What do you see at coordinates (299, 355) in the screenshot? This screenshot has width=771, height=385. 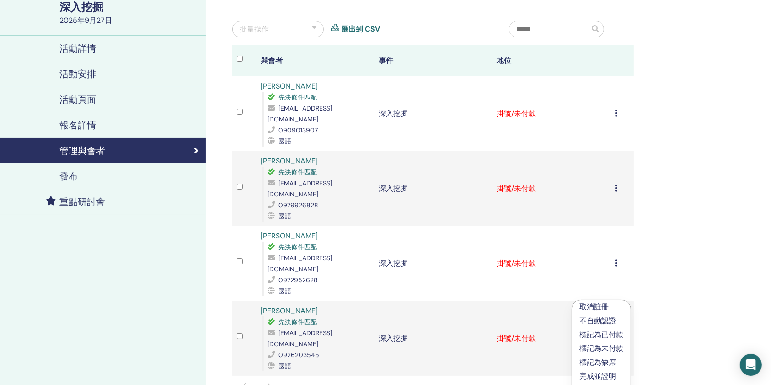 I see `font: 0926203545` at bounding box center [299, 355].